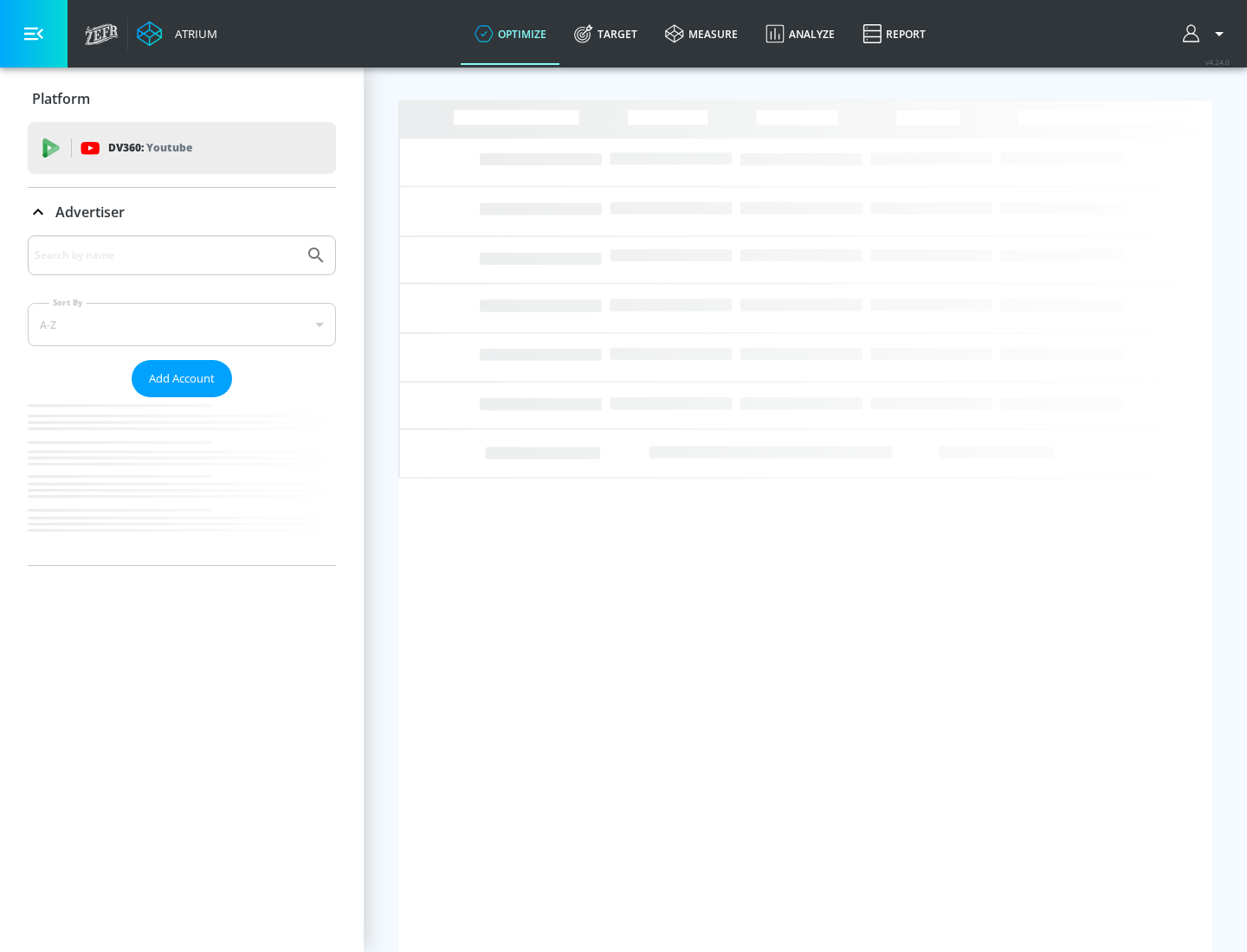  Describe the element at coordinates (182, 148) in the screenshot. I see `div: DV360: Youtube` at that location.